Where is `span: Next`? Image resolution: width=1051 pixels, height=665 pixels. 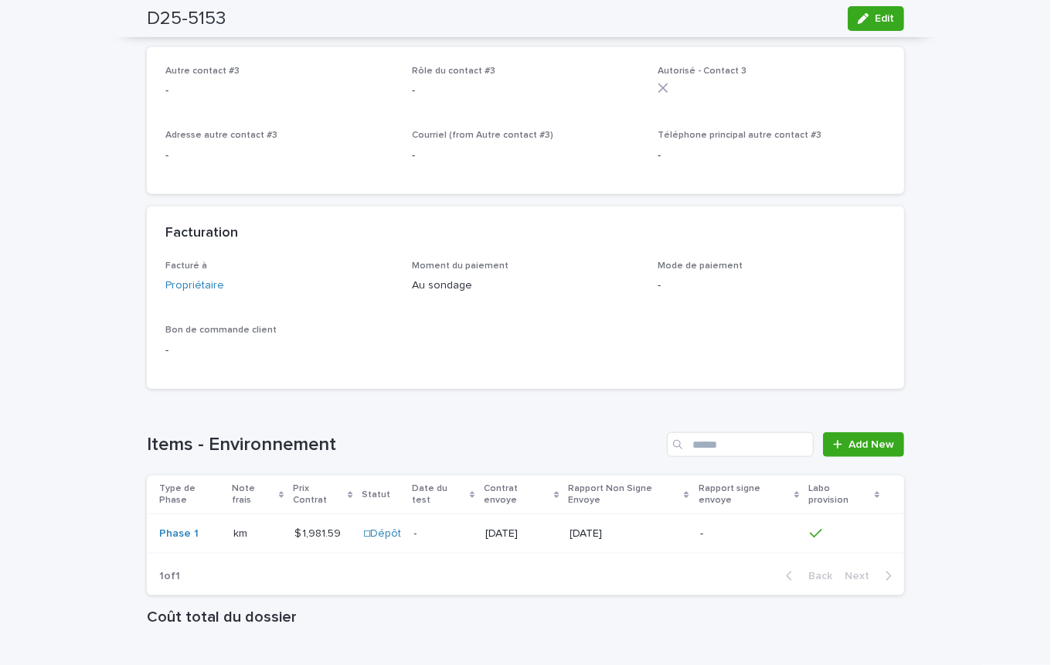
span: Next is located at coordinates (862, 576).